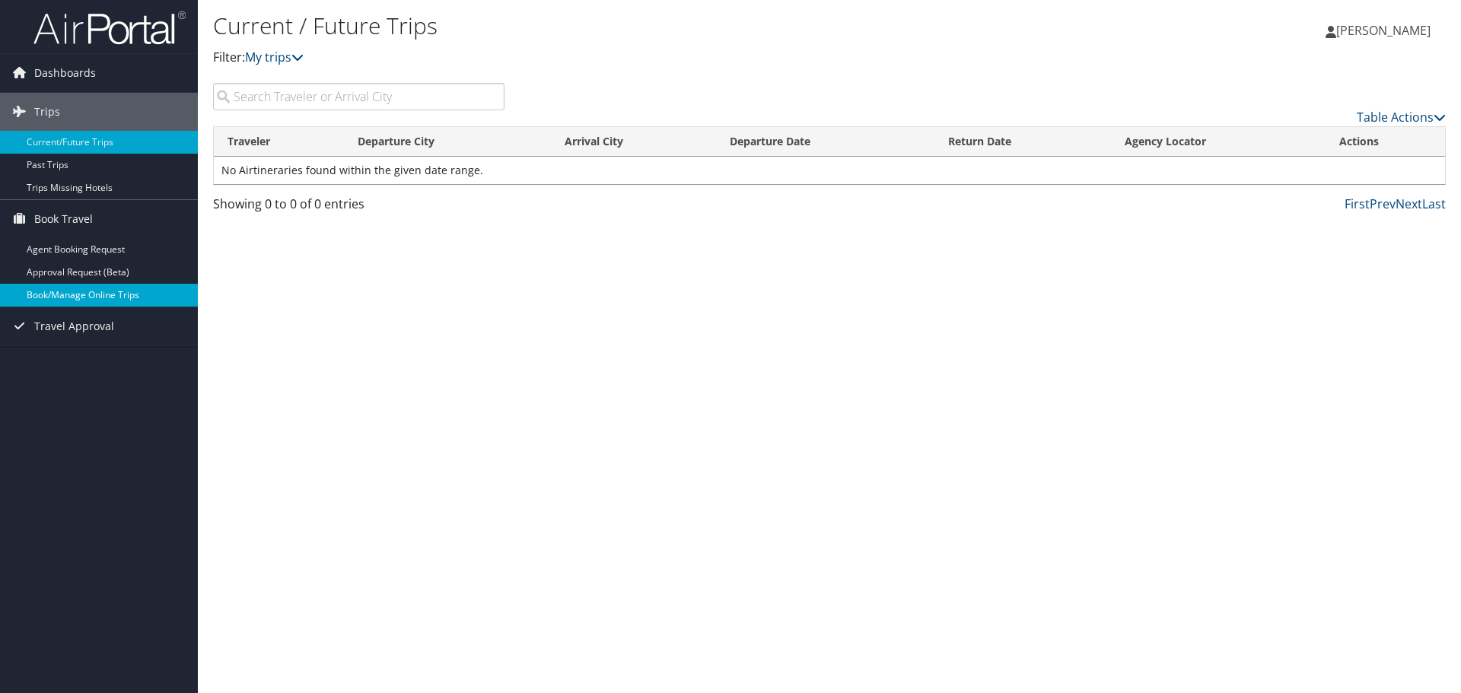 The width and height of the screenshot is (1461, 693). Describe the element at coordinates (1382, 204) in the screenshot. I see `a: Prev` at that location.